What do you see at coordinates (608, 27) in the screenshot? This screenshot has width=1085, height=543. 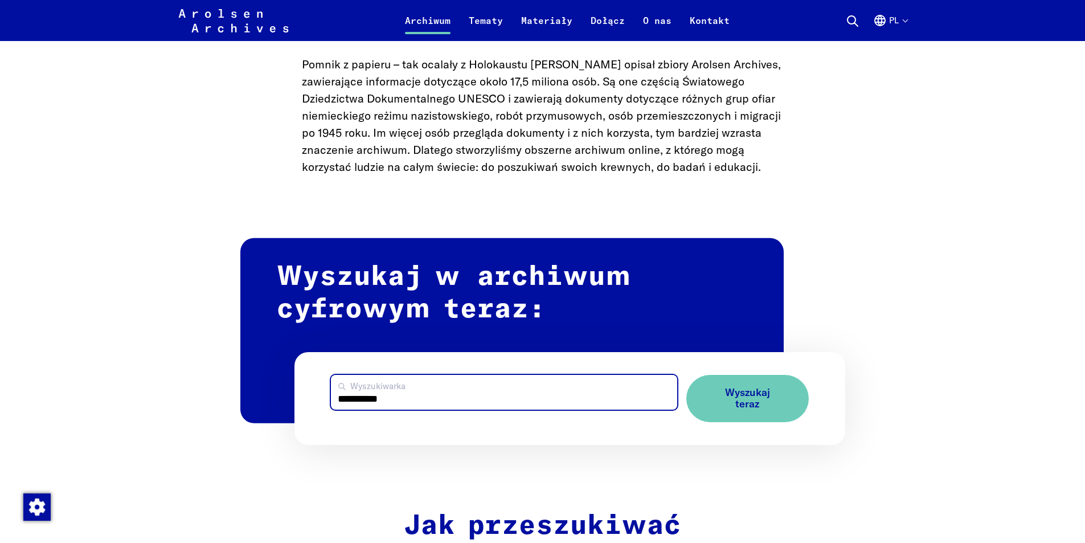 I see `a: Dołącz` at bounding box center [608, 27].